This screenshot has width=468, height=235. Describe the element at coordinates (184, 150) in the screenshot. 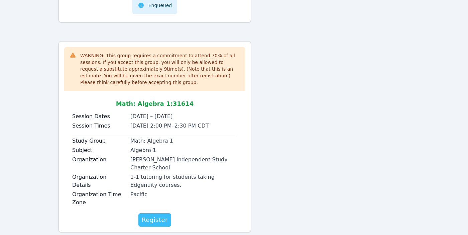

I see `div: Algebra 1` at that location.